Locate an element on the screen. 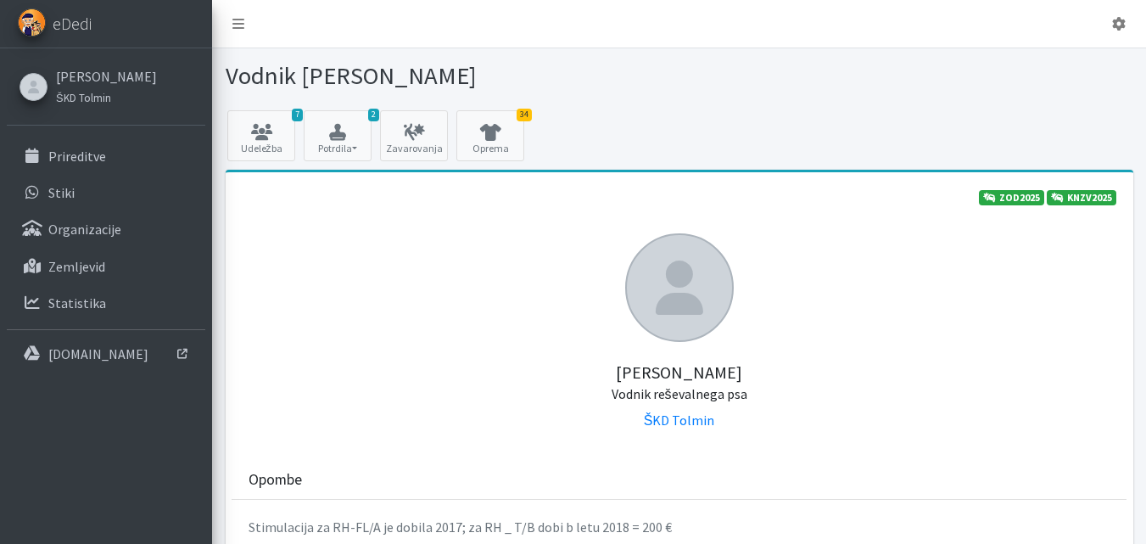  a: KNZV2025 is located at coordinates (1081, 198).